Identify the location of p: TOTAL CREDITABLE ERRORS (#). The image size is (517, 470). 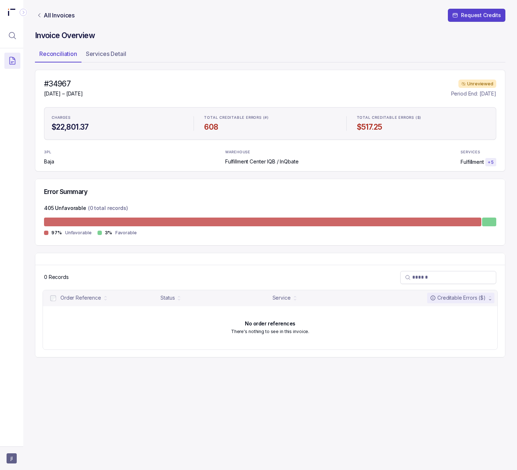
(236, 118).